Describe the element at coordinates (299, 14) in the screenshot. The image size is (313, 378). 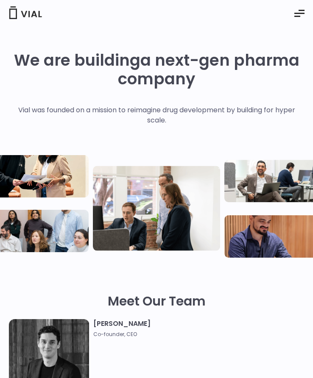
I see `button: Essential Addons Toggle Menu` at that location.